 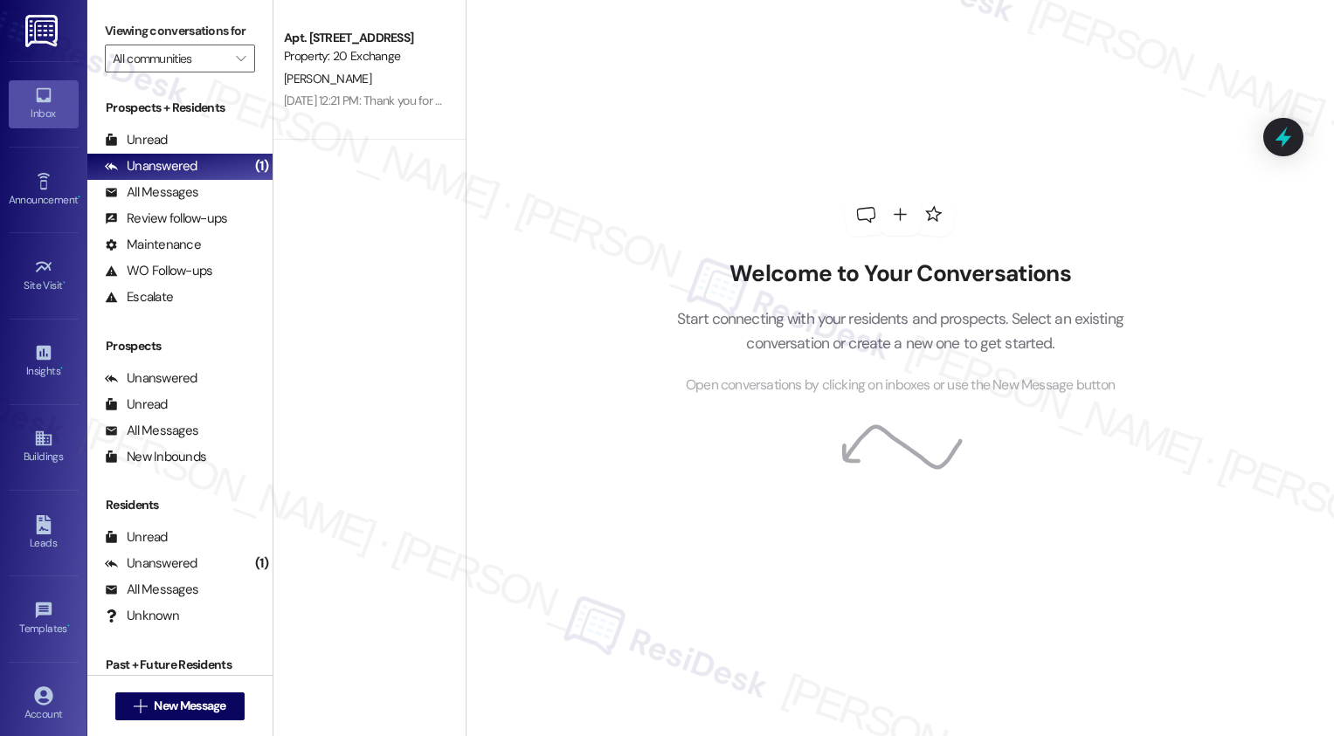 I want to click on div: Residents, so click(x=180, y=505).